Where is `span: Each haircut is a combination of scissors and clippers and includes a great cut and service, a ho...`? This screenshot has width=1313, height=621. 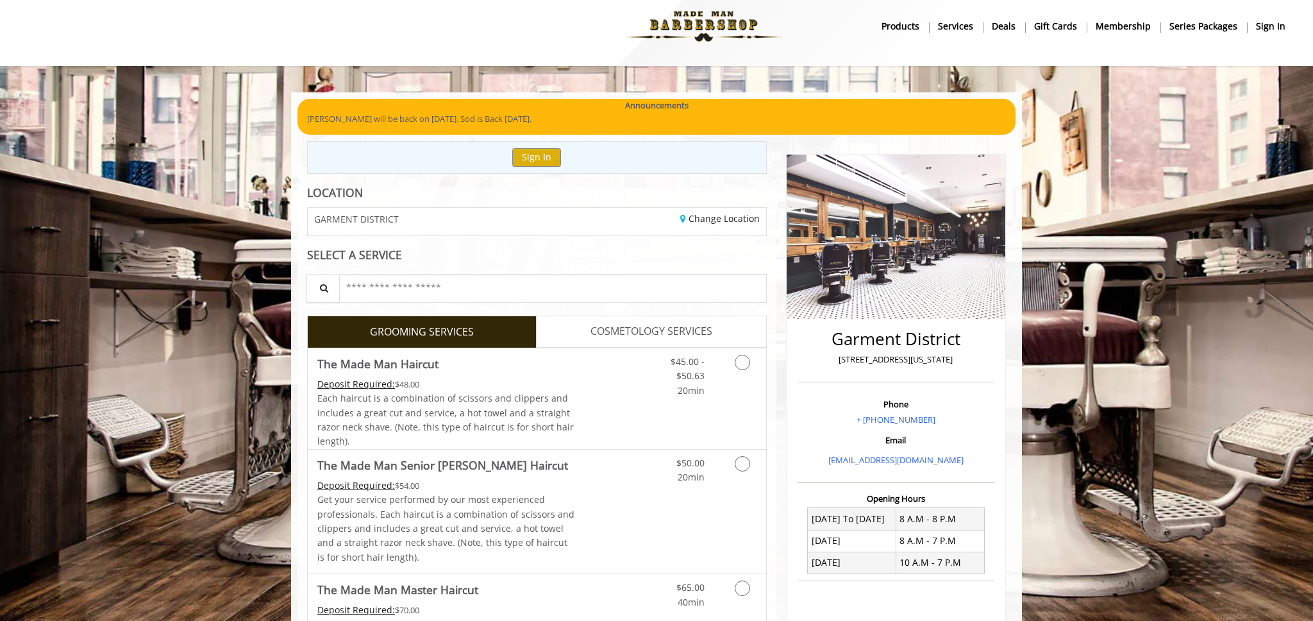 span: Each haircut is a combination of scissors and clippers and includes a great cut and service, a ho... is located at coordinates (446, 419).